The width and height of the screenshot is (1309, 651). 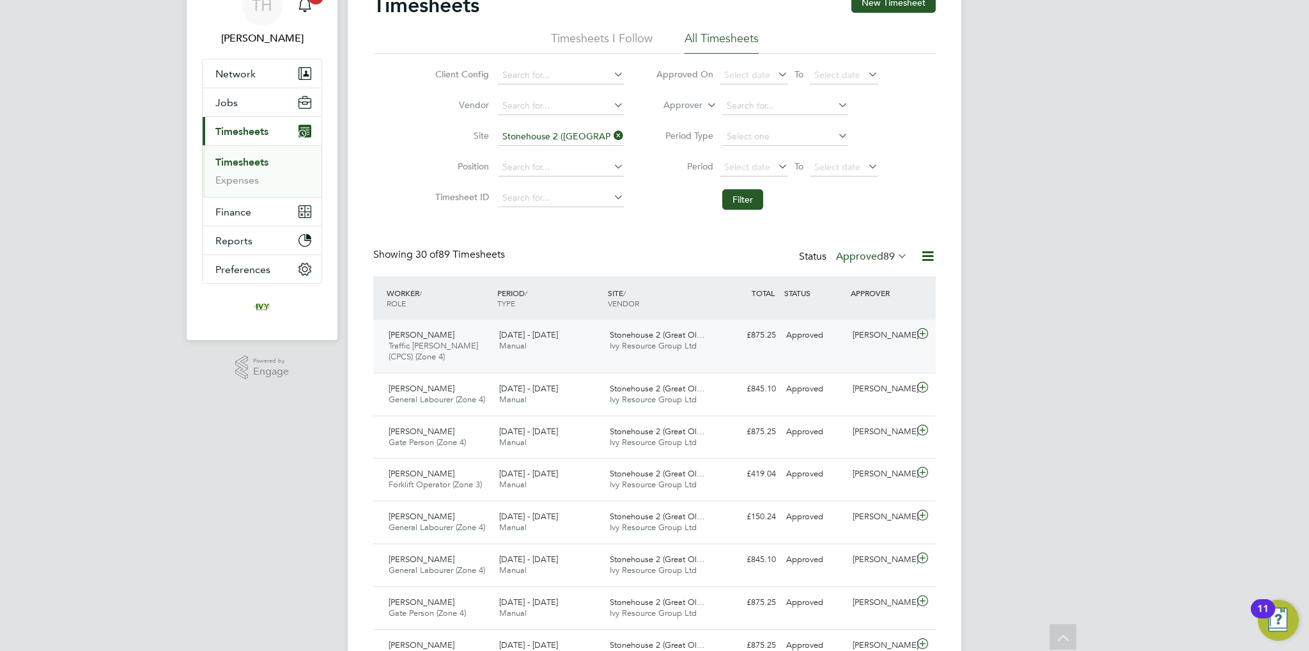 I want to click on span: Finance, so click(x=233, y=212).